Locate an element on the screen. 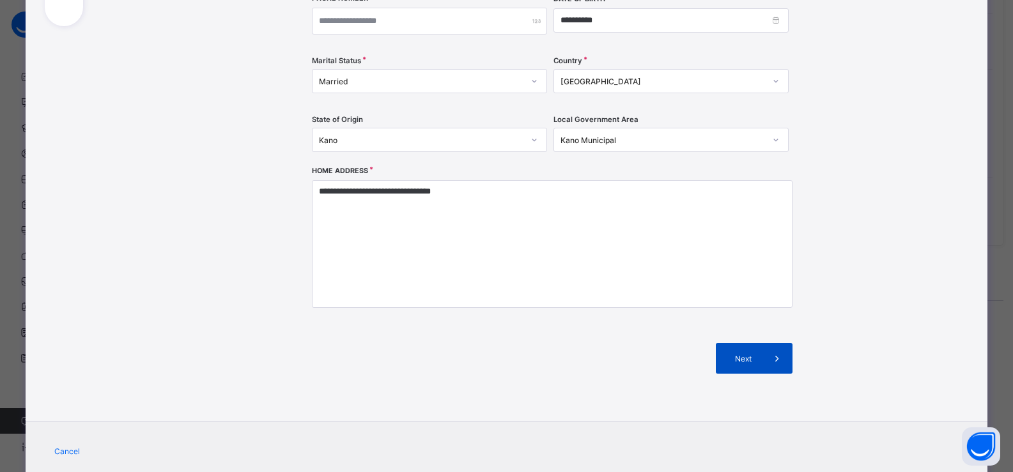 The width and height of the screenshot is (1013, 472). span: Country is located at coordinates (567, 61).